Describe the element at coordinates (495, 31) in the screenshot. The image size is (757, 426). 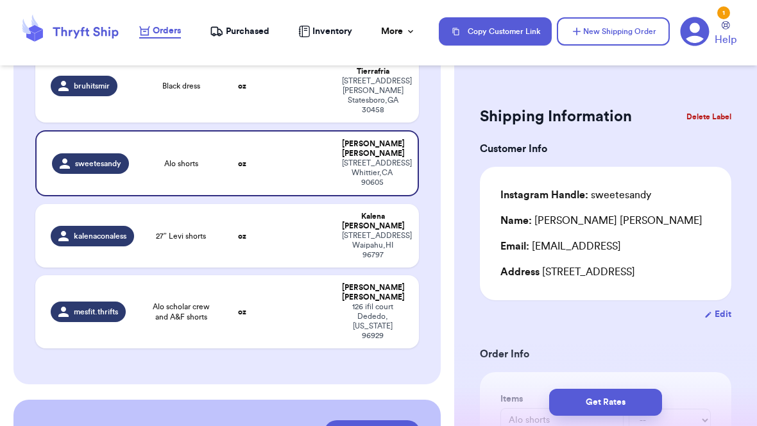
I see `button: Copy Customer Link` at that location.